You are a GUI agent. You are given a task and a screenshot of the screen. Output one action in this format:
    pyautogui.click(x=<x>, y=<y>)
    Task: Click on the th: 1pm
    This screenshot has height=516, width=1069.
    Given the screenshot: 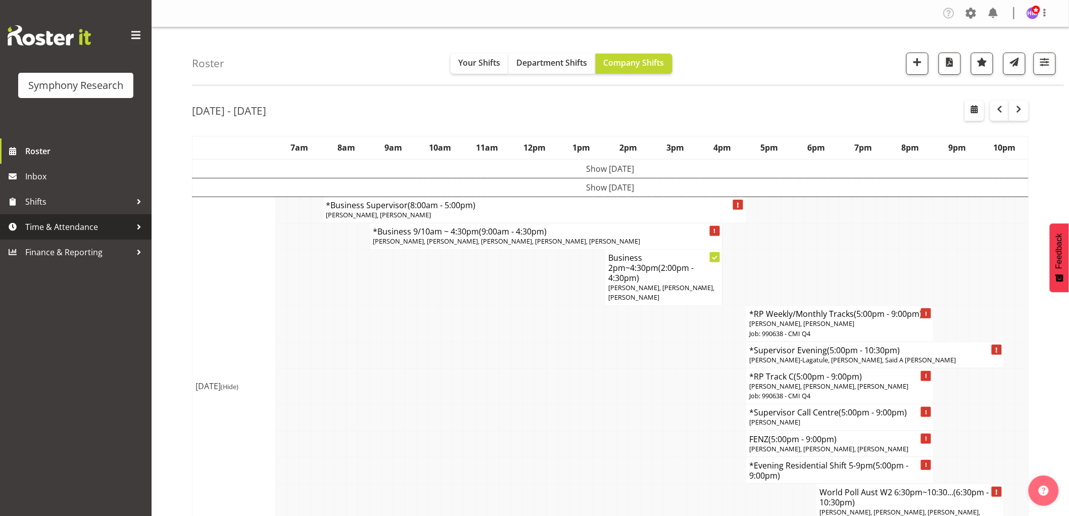 What is the action you would take?
    pyautogui.click(x=581, y=148)
    